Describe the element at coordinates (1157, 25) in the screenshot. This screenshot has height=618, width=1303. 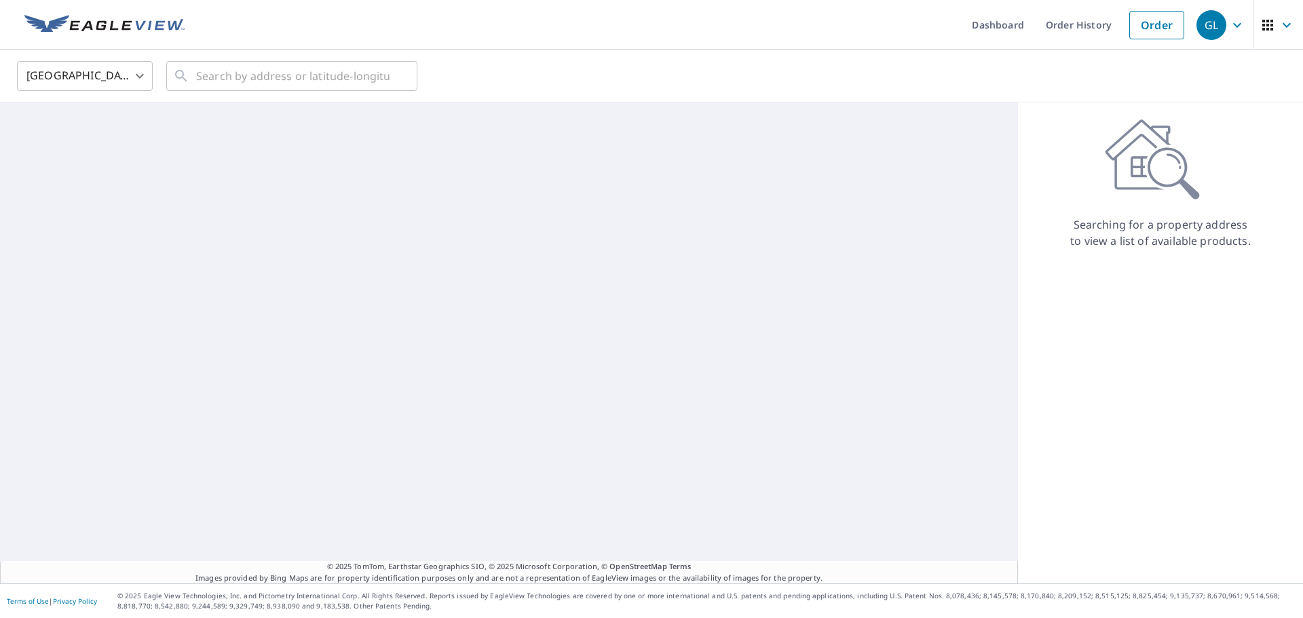
I see `a: Order` at that location.